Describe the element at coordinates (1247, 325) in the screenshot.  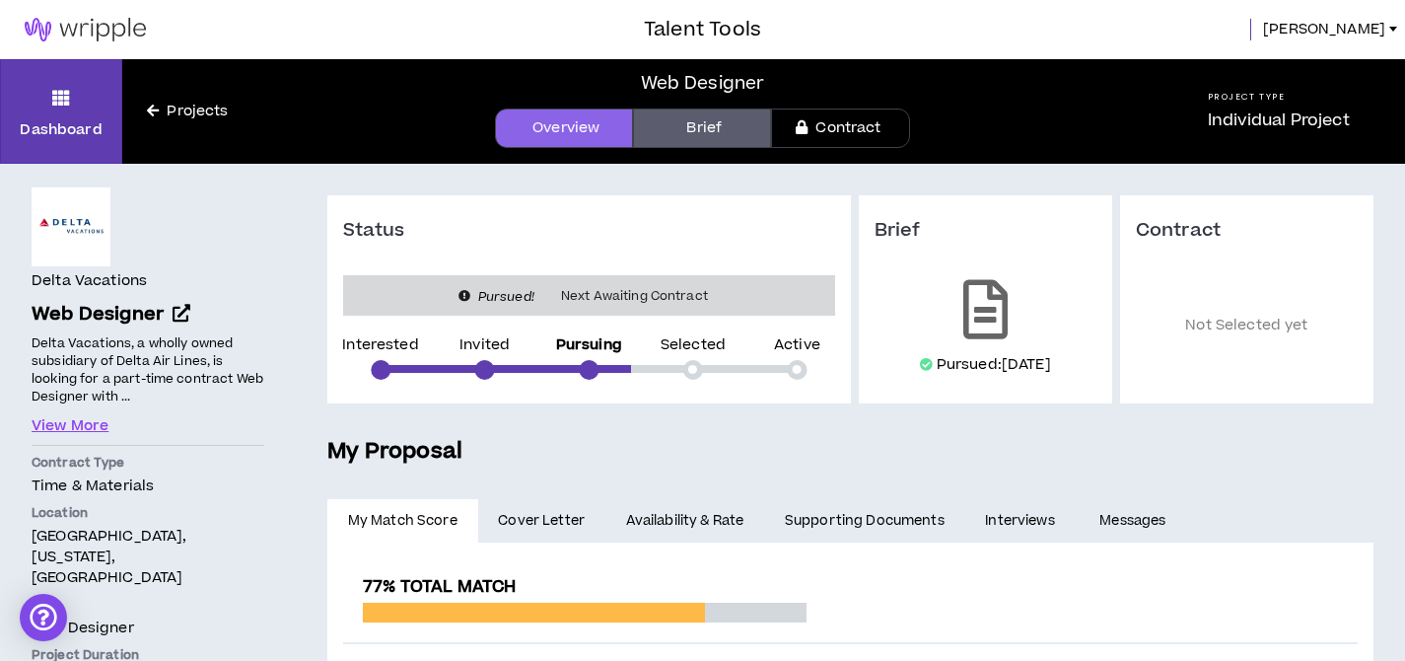
I see `p: Not Selected yet` at that location.